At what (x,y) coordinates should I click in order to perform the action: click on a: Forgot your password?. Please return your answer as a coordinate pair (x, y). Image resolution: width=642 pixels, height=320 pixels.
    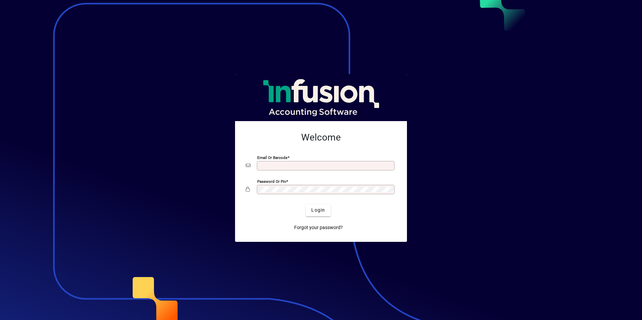
    Looking at the image, I should click on (318, 228).